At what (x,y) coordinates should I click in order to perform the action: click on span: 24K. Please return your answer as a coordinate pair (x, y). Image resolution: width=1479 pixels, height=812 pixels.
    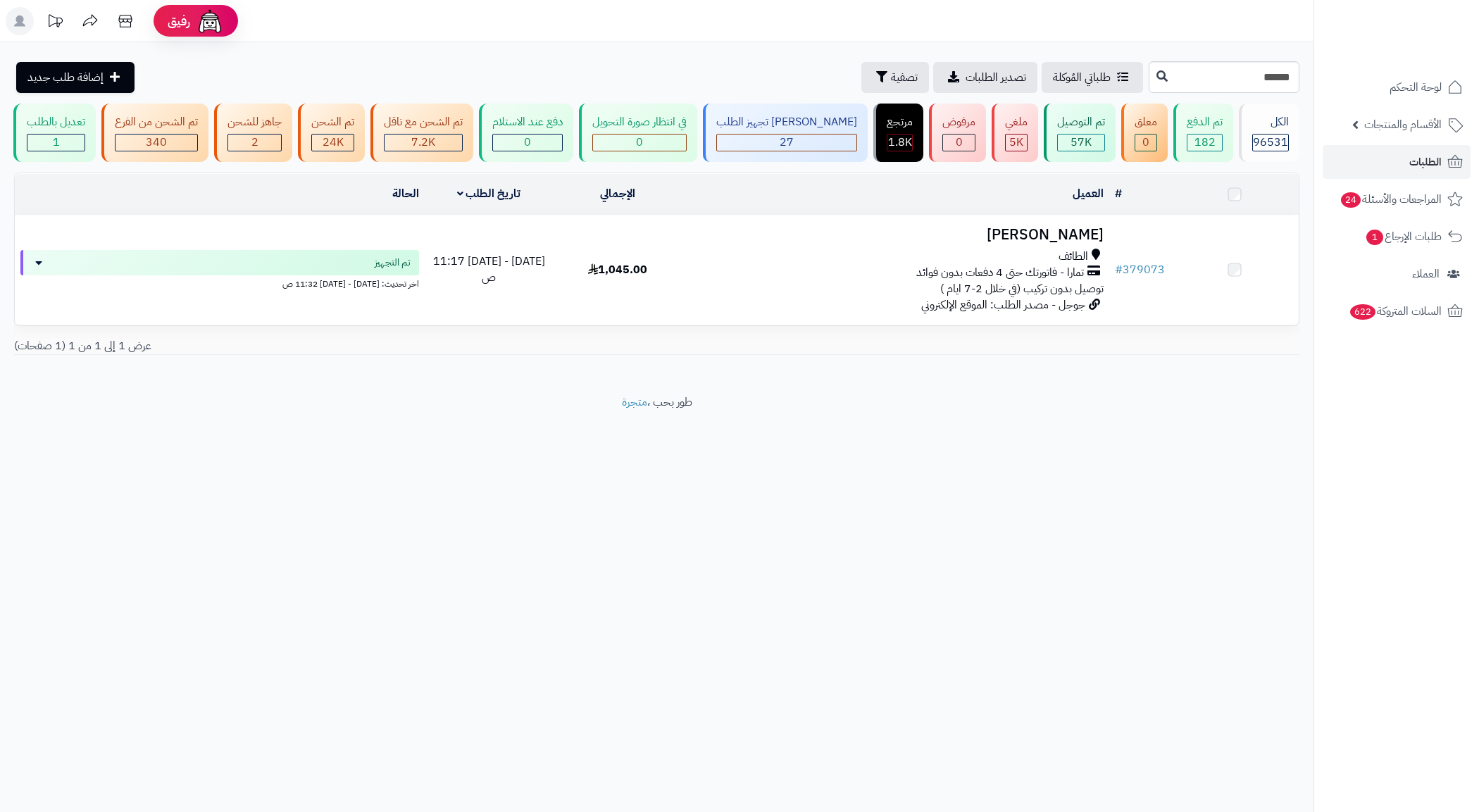
    Looking at the image, I should click on (333, 143).